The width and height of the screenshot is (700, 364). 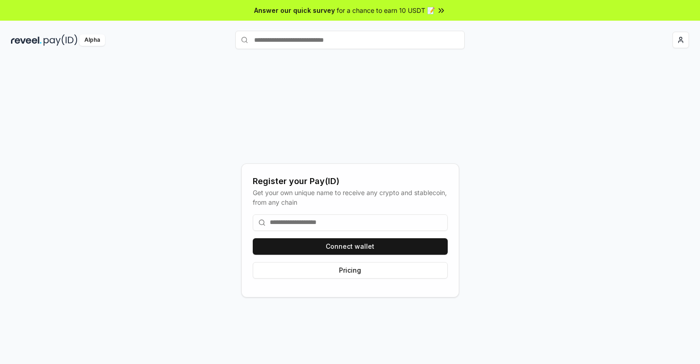 What do you see at coordinates (26, 40) in the screenshot?
I see `img: reveel_dark` at bounding box center [26, 40].